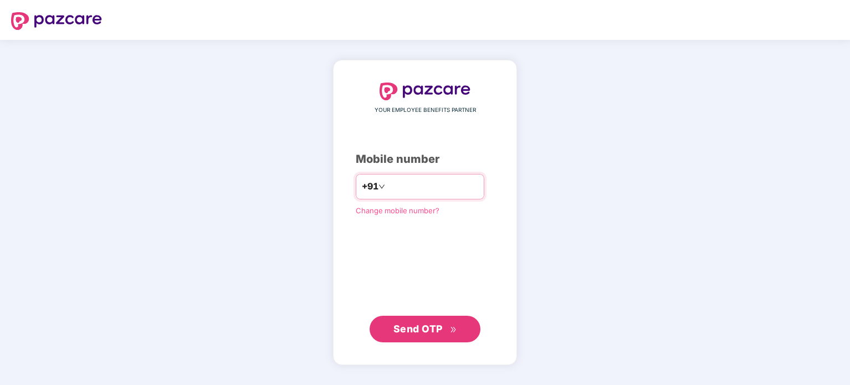 The image size is (850, 385). Describe the element at coordinates (425, 329) in the screenshot. I see `button: Send OTPdouble-right` at that location.